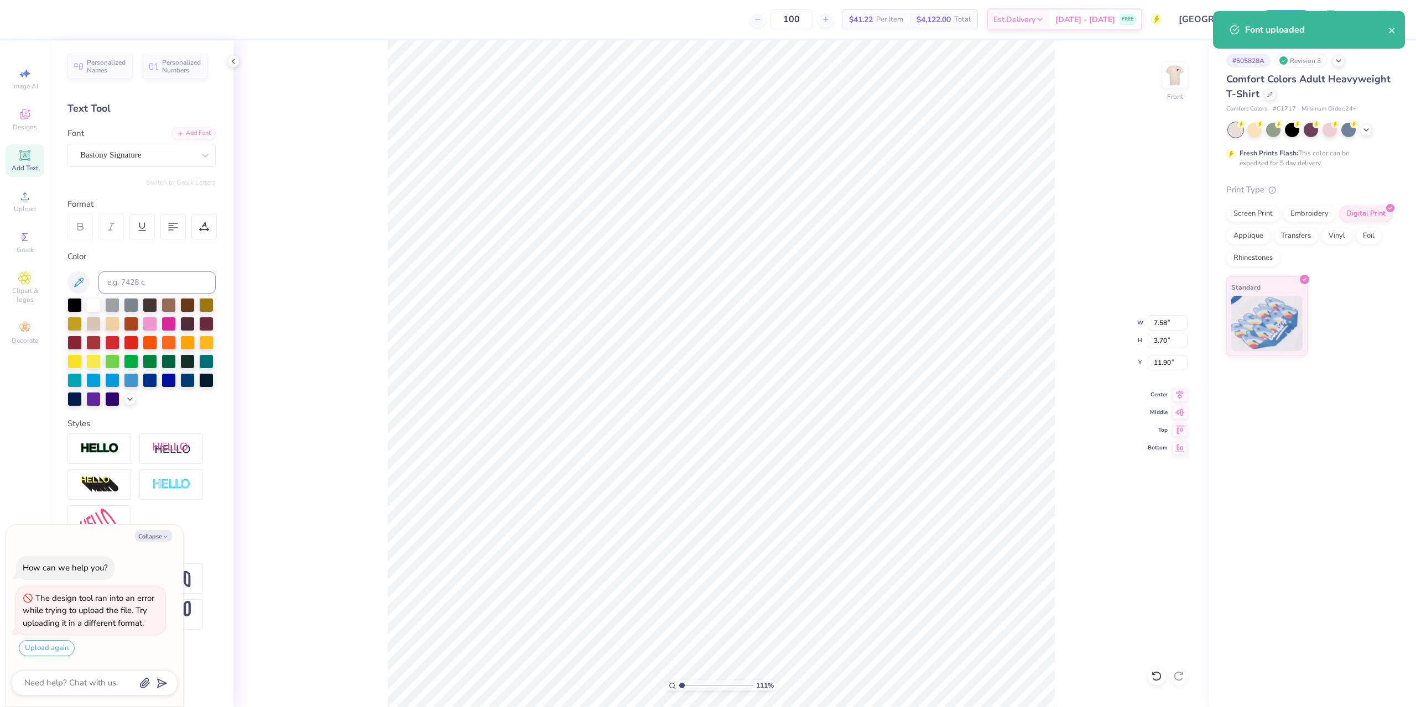 The image size is (1416, 707). Describe the element at coordinates (142, 108) in the screenshot. I see `div: Text Tool` at that location.